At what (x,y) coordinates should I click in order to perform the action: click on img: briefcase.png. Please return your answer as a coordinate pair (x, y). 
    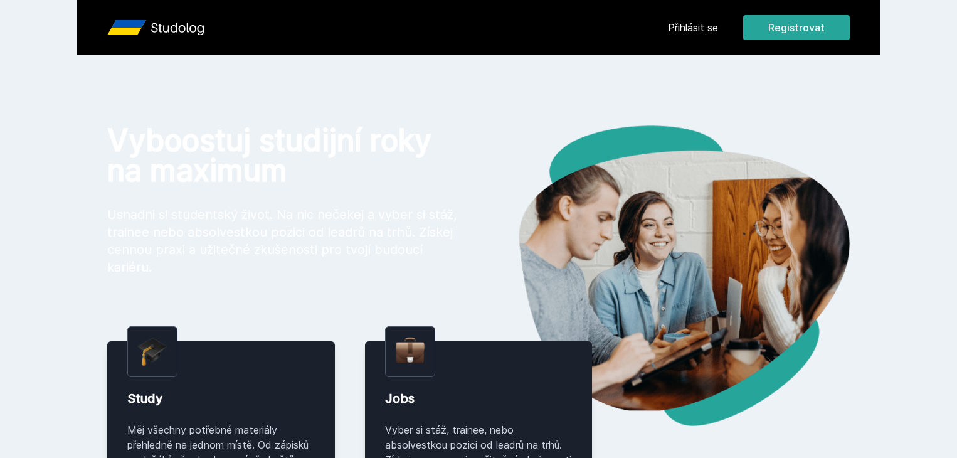
    Looking at the image, I should click on (410, 350).